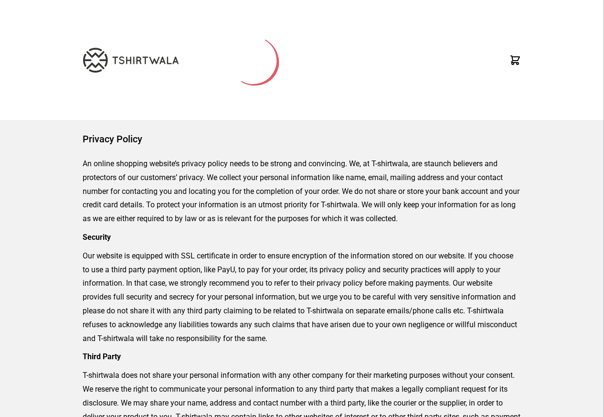  Describe the element at coordinates (302, 191) in the screenshot. I see `p: An online shopping website’s privacy policy needs to be strong and convincing. We, at T-shirtwala...` at that location.